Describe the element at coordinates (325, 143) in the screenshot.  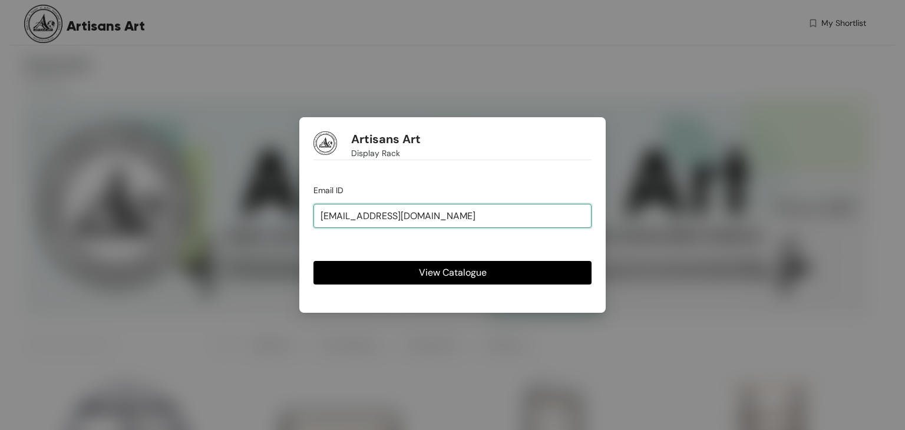
I see `img: Buyer Portal` at that location.